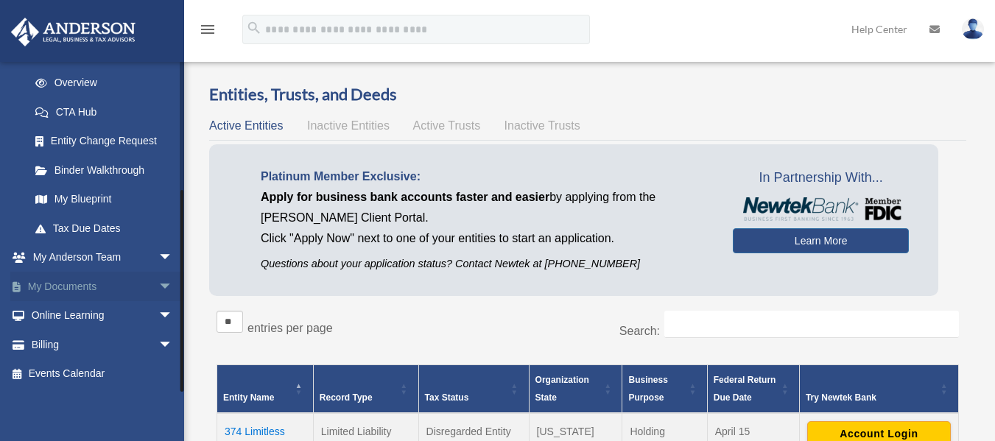 This screenshot has width=995, height=441. What do you see at coordinates (405, 197) in the screenshot?
I see `span: Apply for business bank accounts faster and easier` at bounding box center [405, 197].